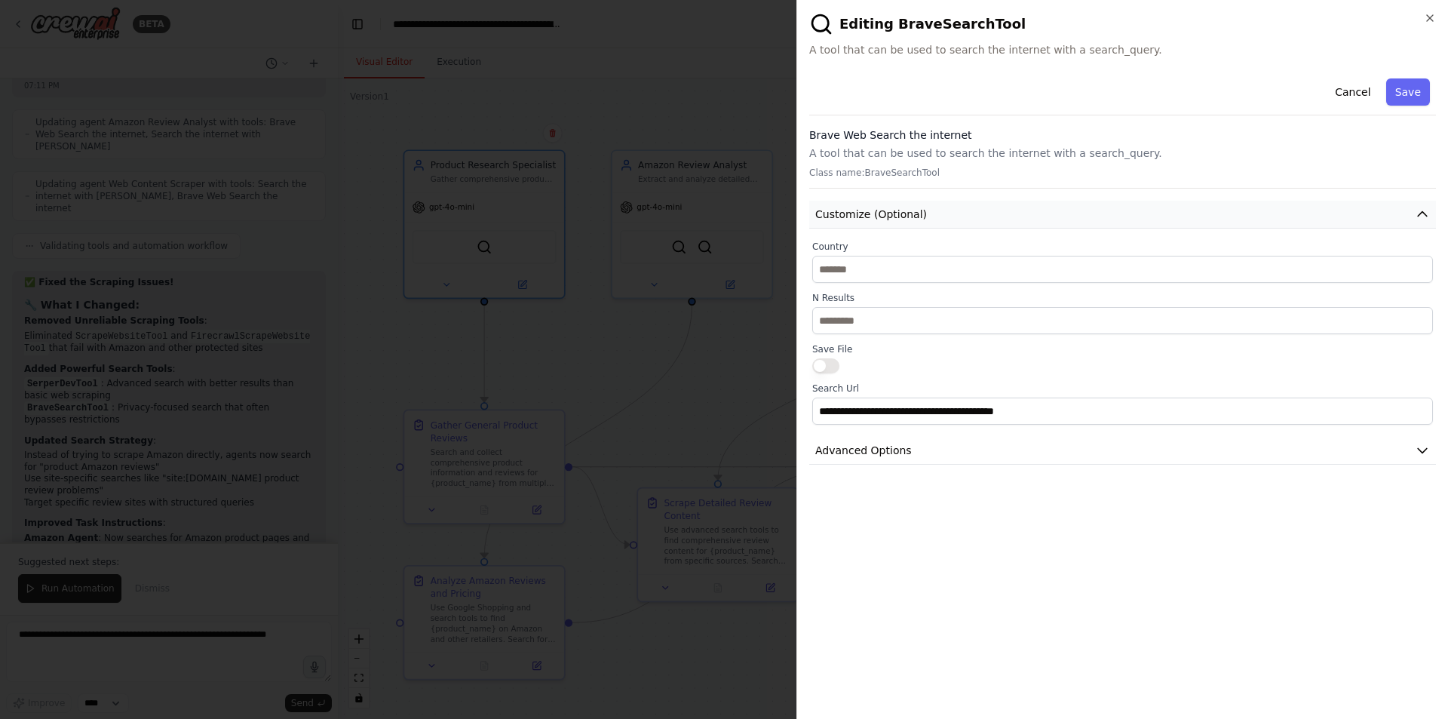  What do you see at coordinates (1122, 153) in the screenshot?
I see `p: A tool that can be used to search the internet with a search_query.` at bounding box center [1122, 153].